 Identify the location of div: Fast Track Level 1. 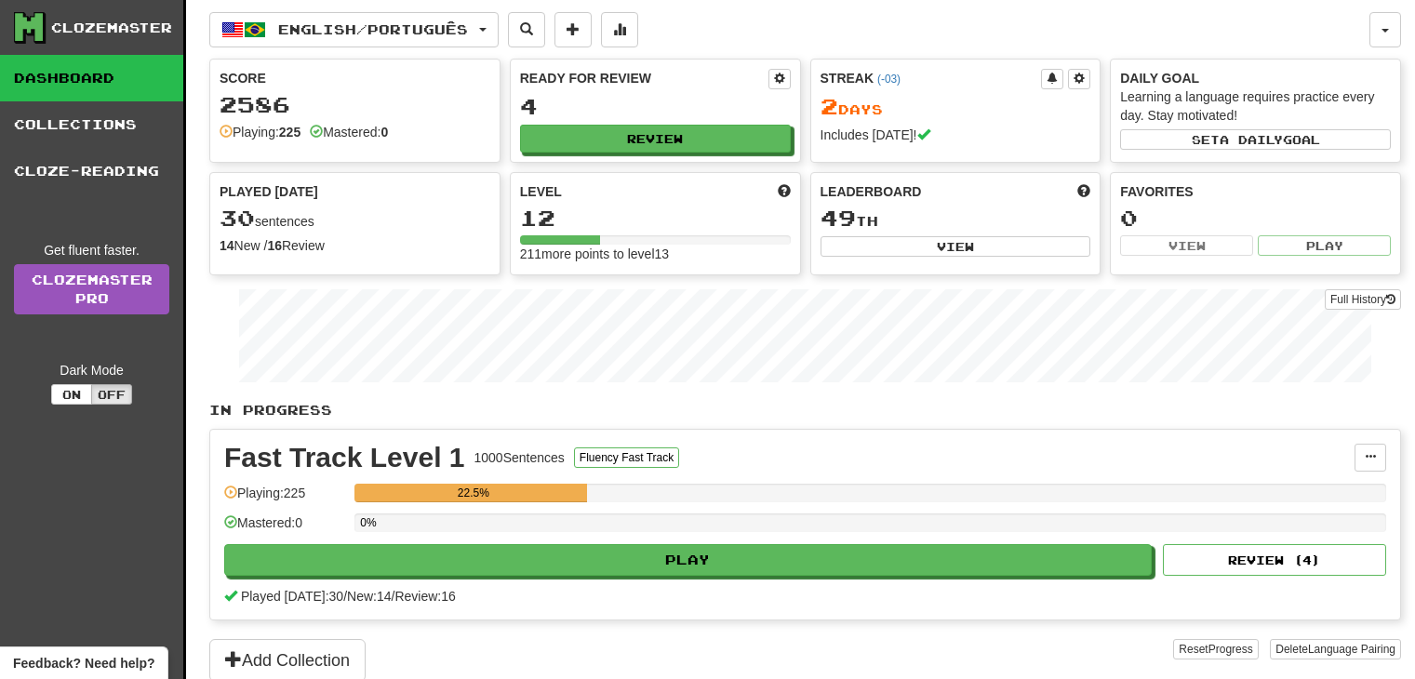
(344, 458).